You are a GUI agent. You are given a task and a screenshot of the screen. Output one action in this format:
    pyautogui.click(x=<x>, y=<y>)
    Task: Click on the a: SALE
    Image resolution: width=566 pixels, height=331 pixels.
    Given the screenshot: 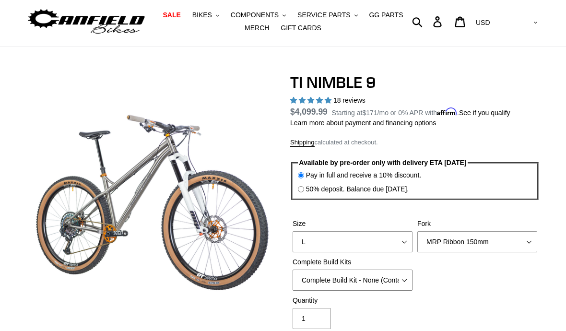 What is the action you would take?
    pyautogui.click(x=171, y=15)
    